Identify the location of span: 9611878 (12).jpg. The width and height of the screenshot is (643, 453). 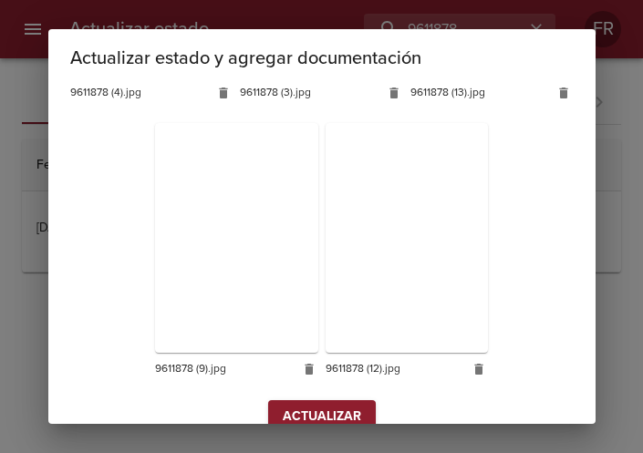
(393, 369).